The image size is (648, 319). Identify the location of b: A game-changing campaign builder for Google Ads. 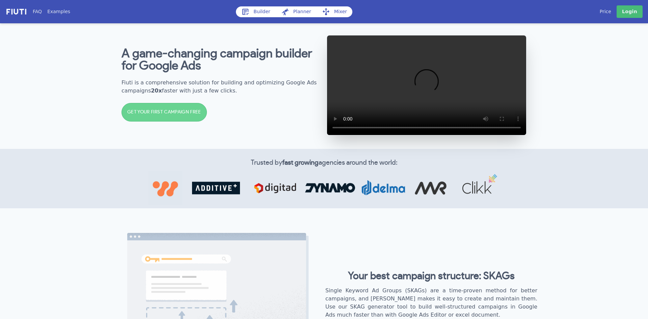
(217, 60).